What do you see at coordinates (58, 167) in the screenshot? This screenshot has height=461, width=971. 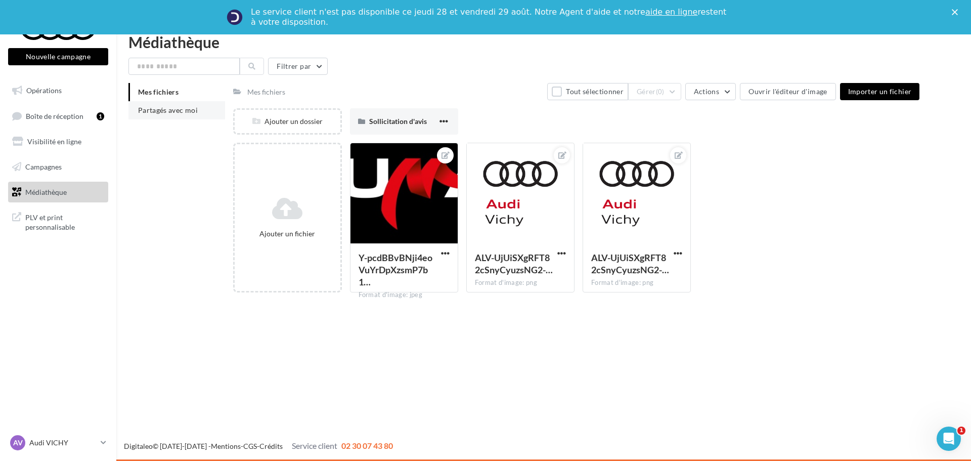 I see `a: Campagnes` at bounding box center [58, 167].